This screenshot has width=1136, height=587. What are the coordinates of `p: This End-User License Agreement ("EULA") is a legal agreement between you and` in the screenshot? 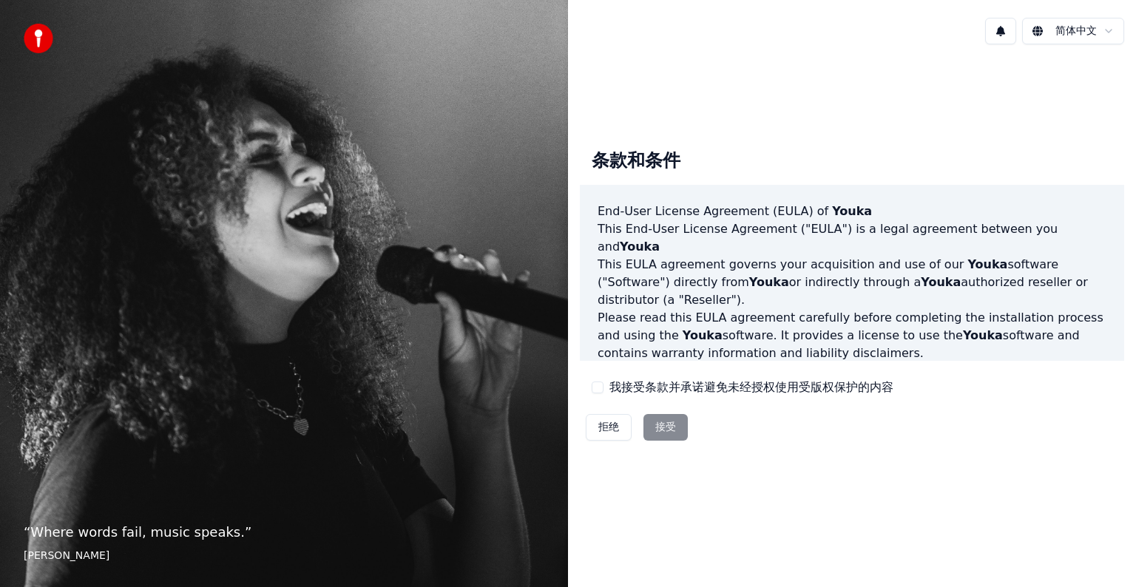 It's located at (852, 238).